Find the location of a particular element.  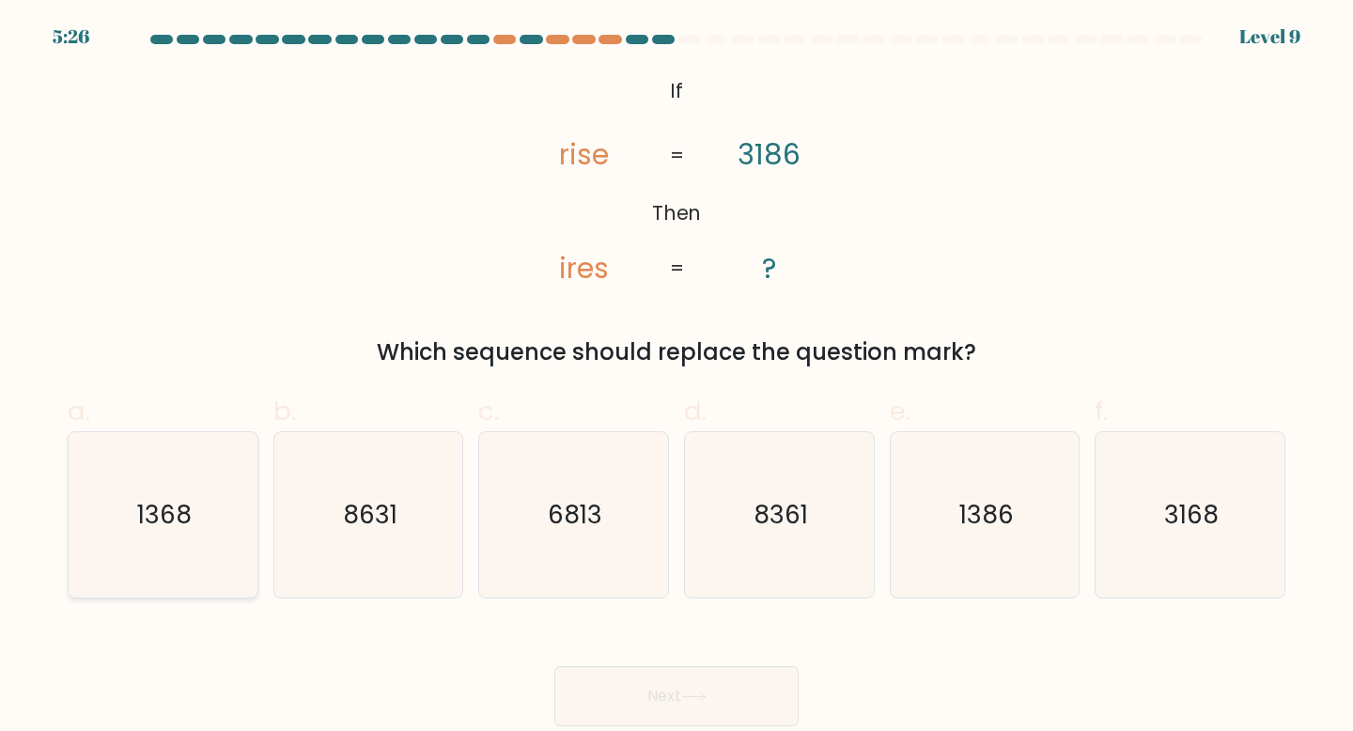

tspan: 3186 is located at coordinates (769, 155).